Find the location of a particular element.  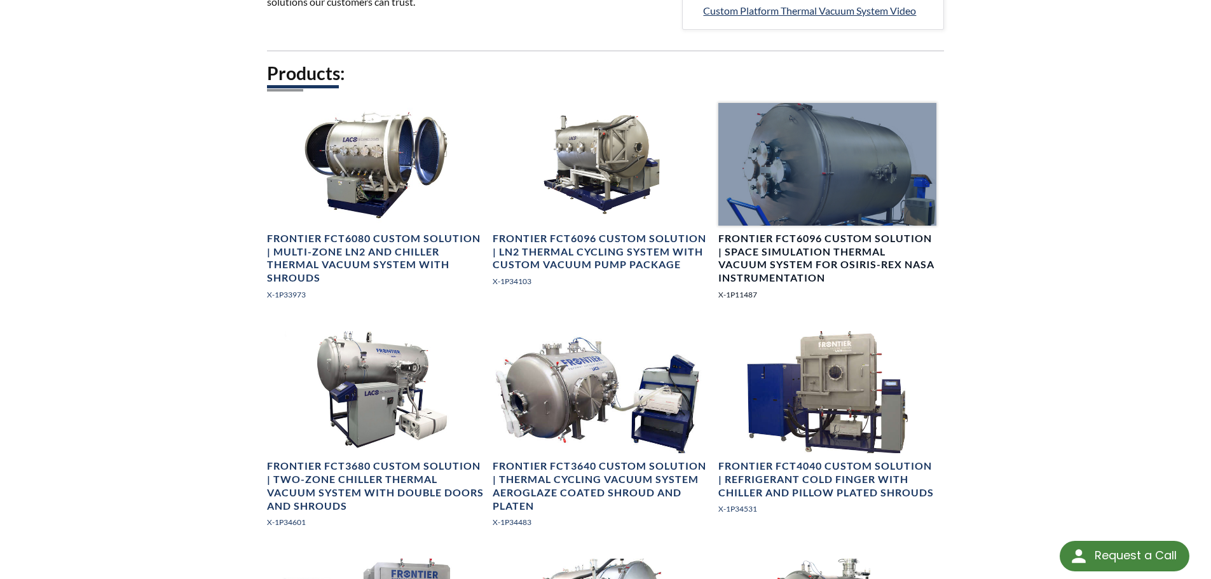

span: Custom Platform Thermal Vacuum System Video is located at coordinates (809, 10).